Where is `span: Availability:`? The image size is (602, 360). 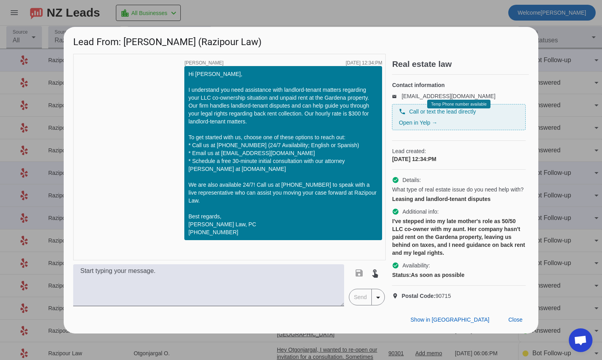 span: Availability: is located at coordinates (416, 265).